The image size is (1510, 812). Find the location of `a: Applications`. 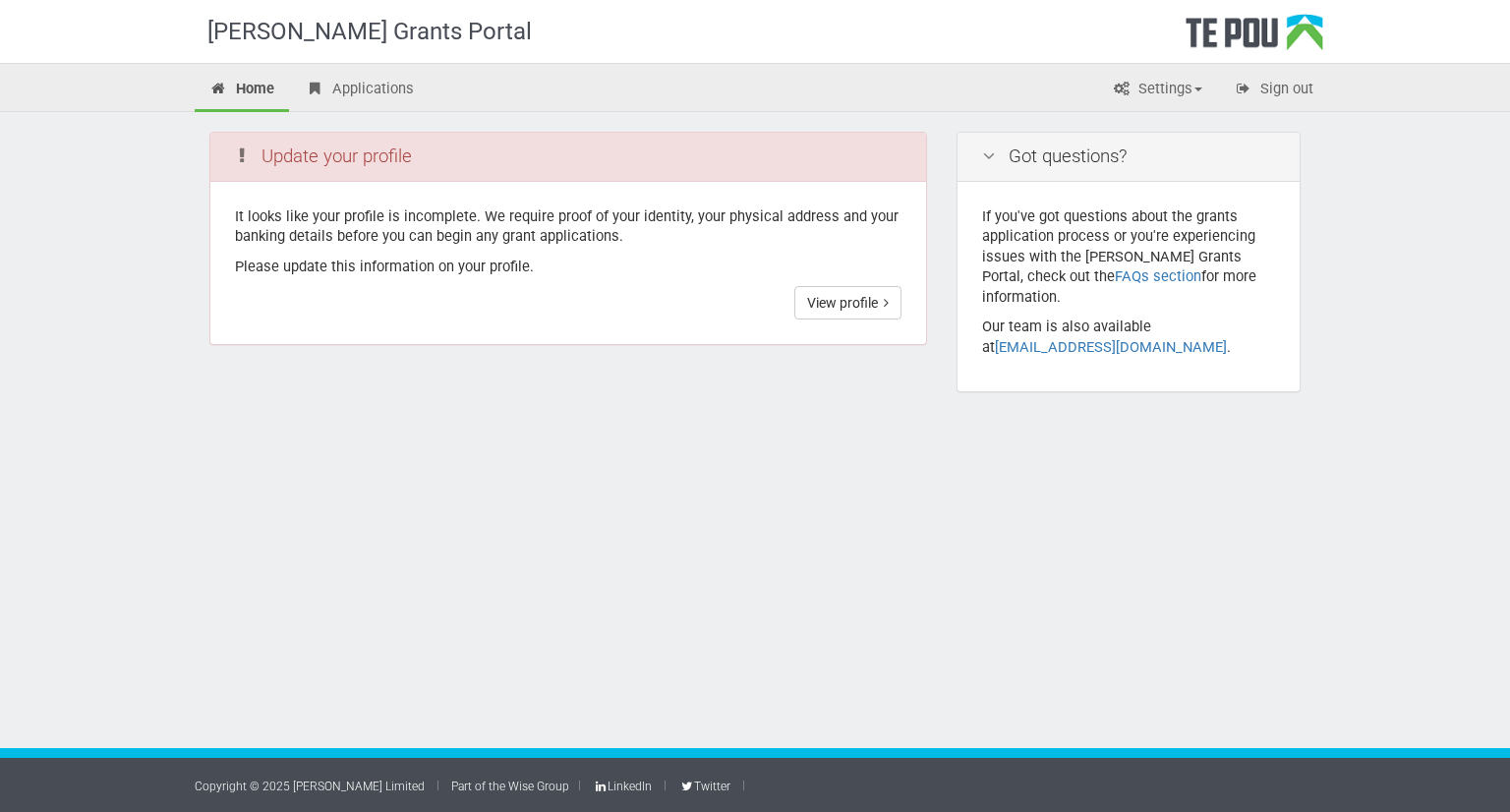

a: Applications is located at coordinates (360, 90).